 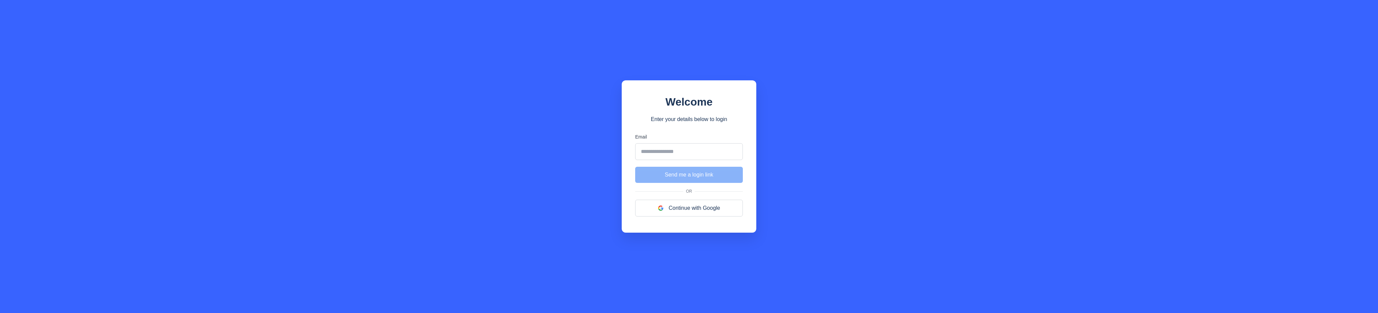 I want to click on img: google logo, so click(x=661, y=208).